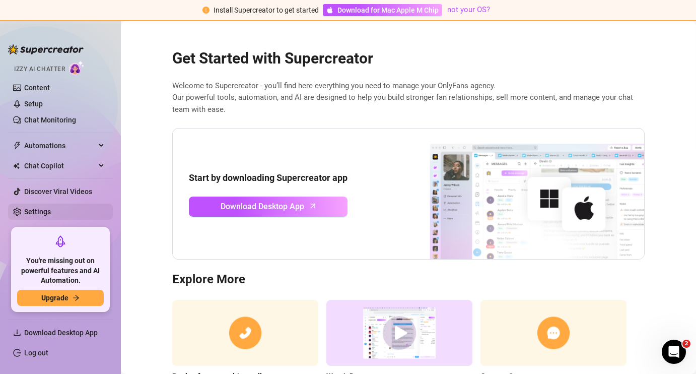 The width and height of the screenshot is (696, 374). What do you see at coordinates (17, 146) in the screenshot?
I see `span: thunderbolt` at bounding box center [17, 146].